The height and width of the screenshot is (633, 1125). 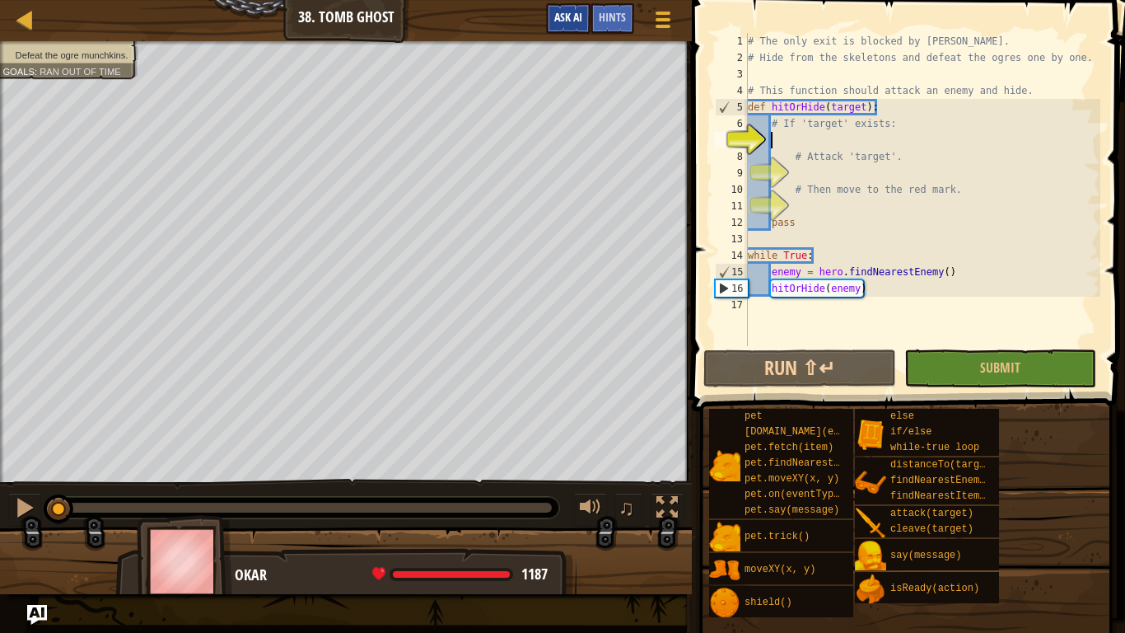 I want to click on span: if/else, so click(x=911, y=432).